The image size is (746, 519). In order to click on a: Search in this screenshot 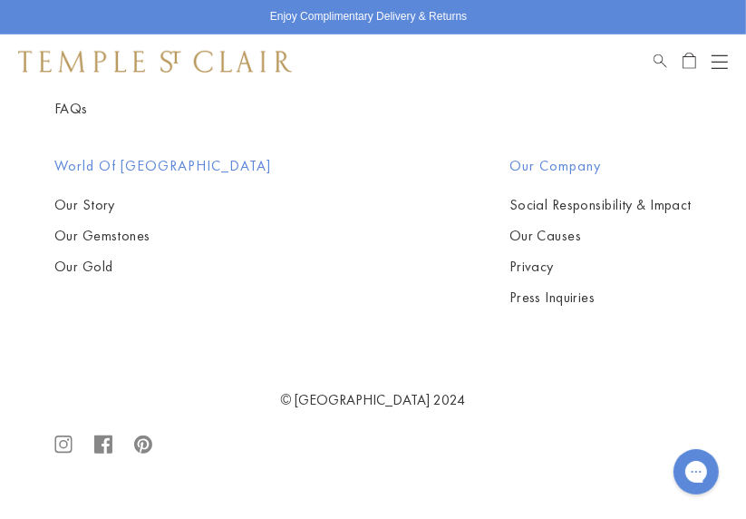, I will do `click(660, 62)`.